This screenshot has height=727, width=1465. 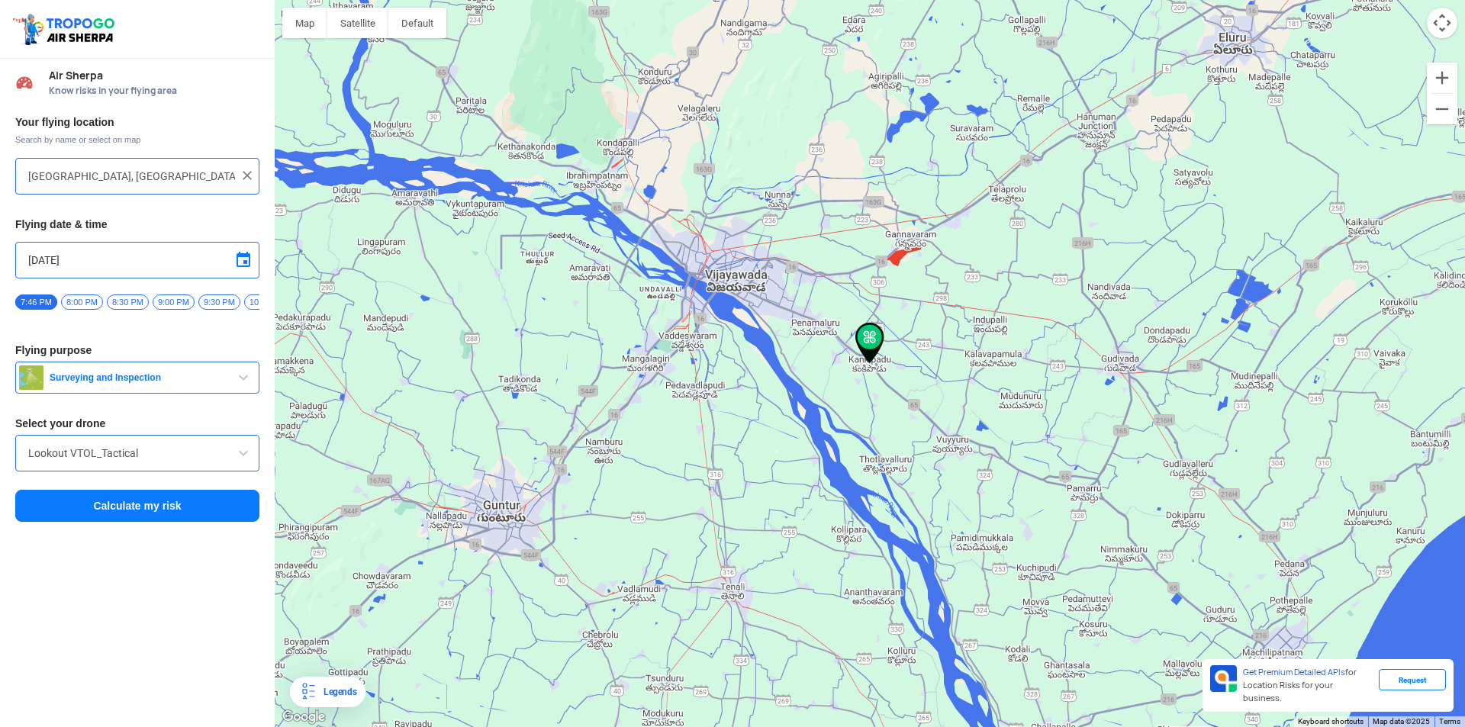 I want to click on button: Keyboard shortcuts, so click(x=1330, y=722).